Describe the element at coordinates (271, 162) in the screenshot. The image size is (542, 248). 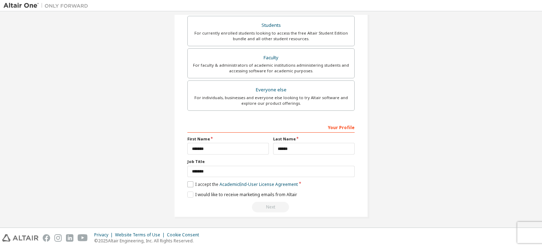
I see `label: Job Title` at that location.